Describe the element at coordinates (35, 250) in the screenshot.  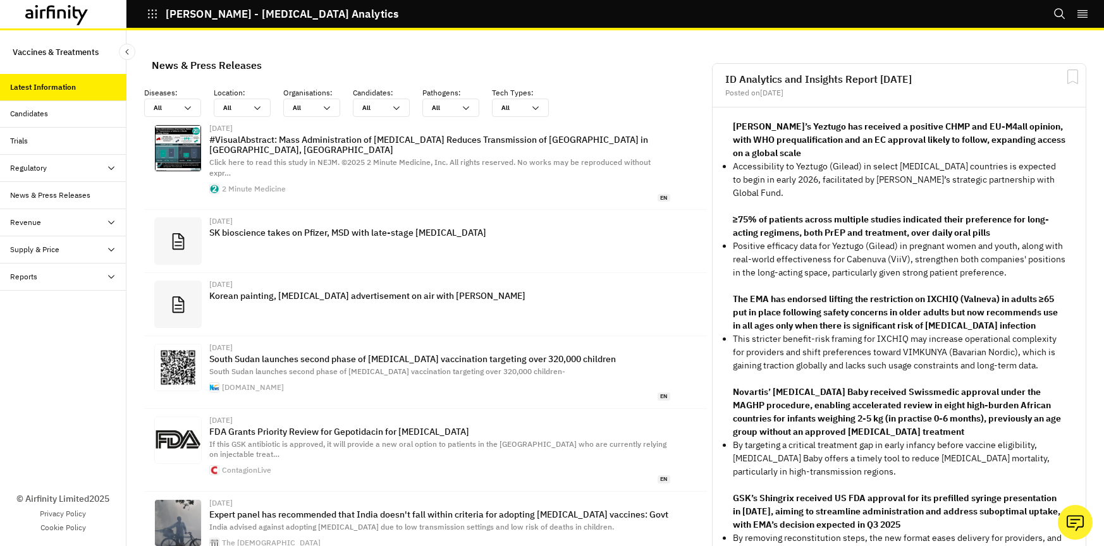
I see `div: Supply & Price` at that location.